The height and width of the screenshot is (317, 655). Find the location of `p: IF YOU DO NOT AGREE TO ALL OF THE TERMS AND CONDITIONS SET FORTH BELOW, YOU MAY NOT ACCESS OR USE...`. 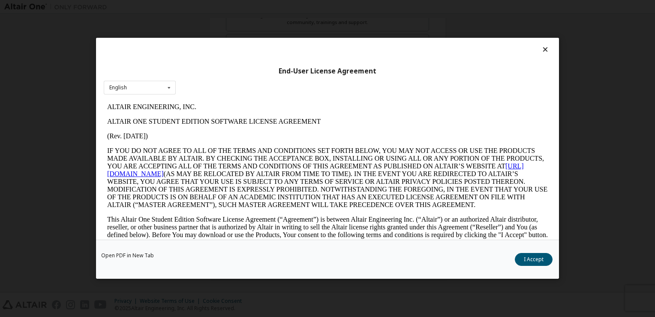

p: IF YOU DO NOT AGREE TO ALL OF THE TERMS AND CONDITIONS SET FORTH BELOW, YOU MAY NOT ACCESS OR USE... is located at coordinates (224, 78).